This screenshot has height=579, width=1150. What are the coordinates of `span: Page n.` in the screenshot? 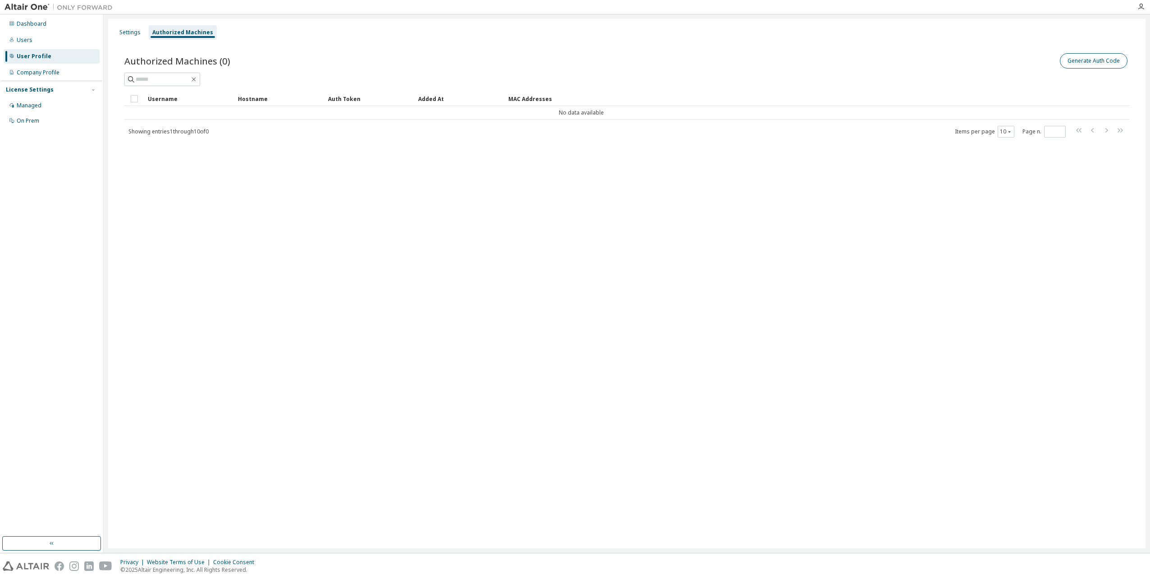 It's located at (1044, 132).